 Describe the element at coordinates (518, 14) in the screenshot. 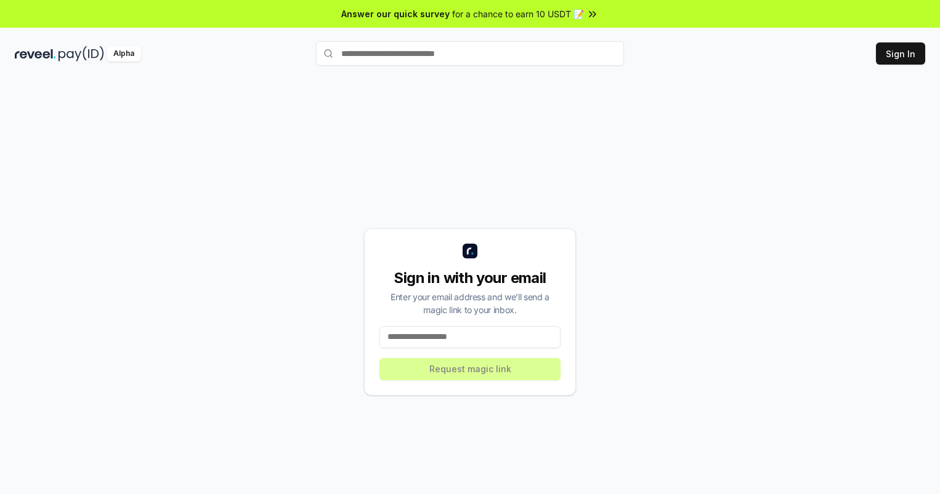

I see `span: for a chance to earn 10 USDT 📝` at that location.